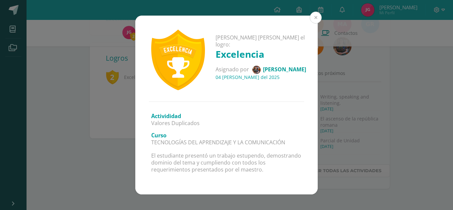 The height and width of the screenshot is (210, 453). What do you see at coordinates (264, 54) in the screenshot?
I see `h1: Excelencia` at bounding box center [264, 54].